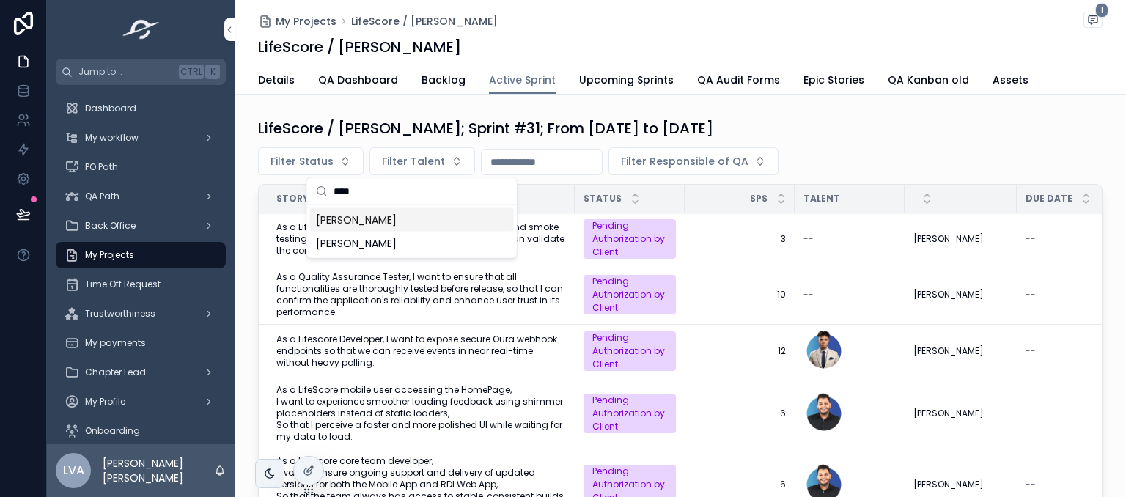 The width and height of the screenshot is (1126, 497). I want to click on a: My workflow, so click(141, 138).